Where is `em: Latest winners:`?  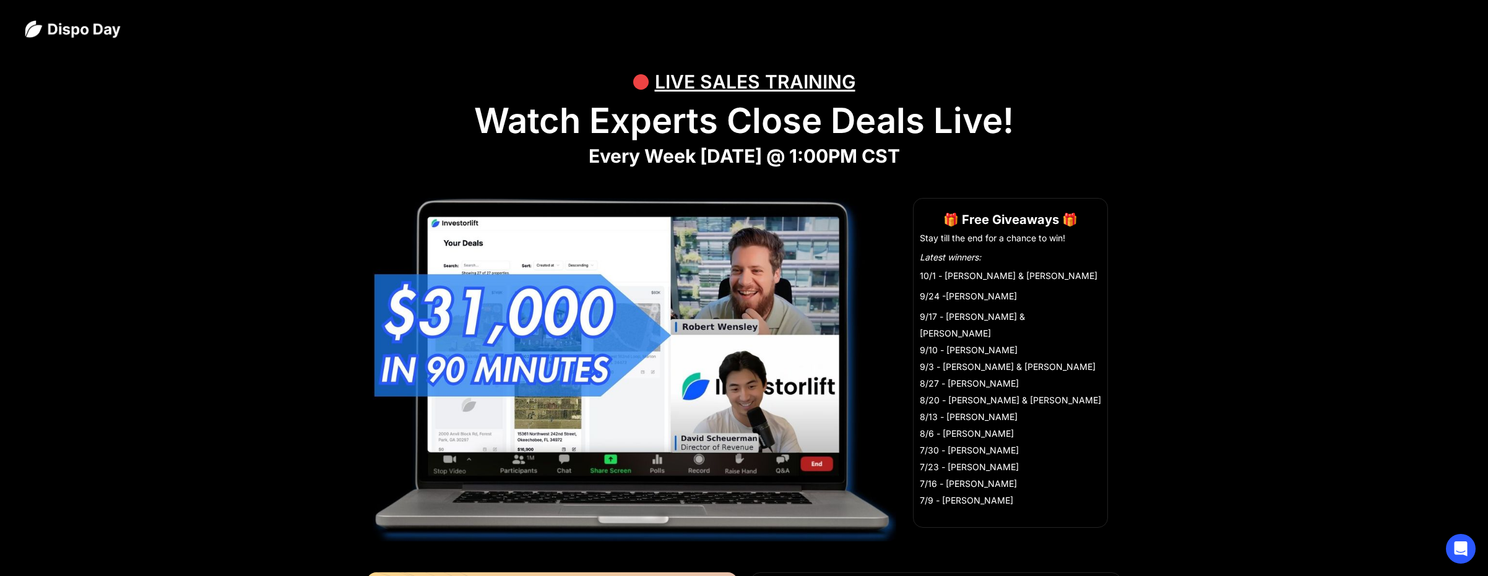 em: Latest winners: is located at coordinates (950, 257).